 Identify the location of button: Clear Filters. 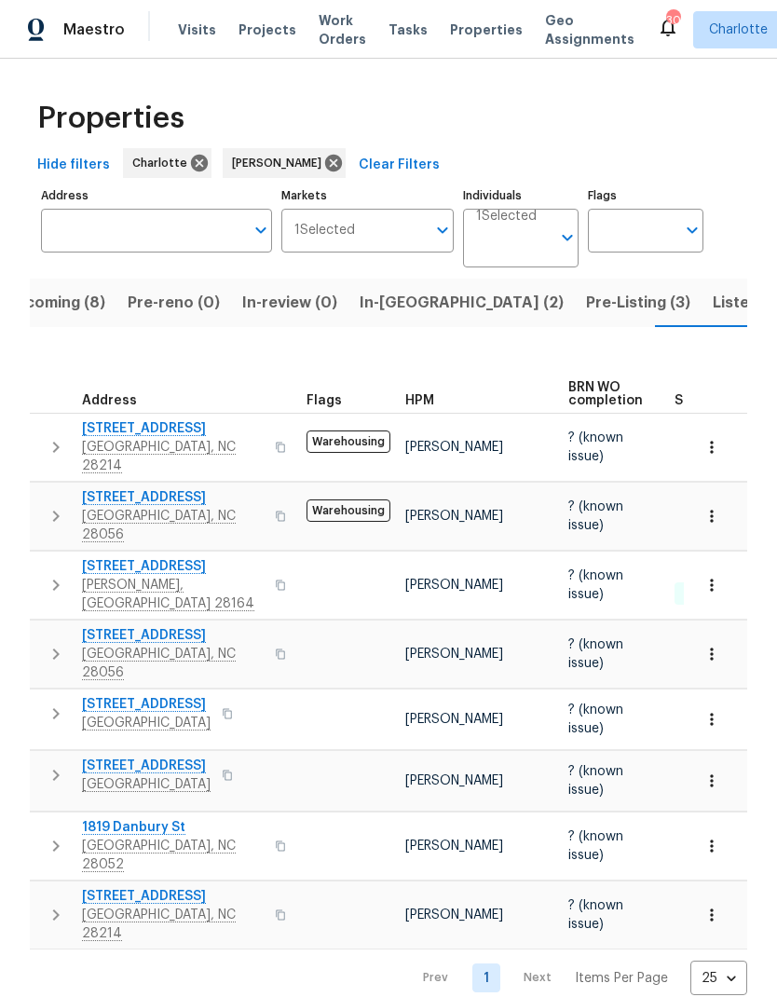
(399, 165).